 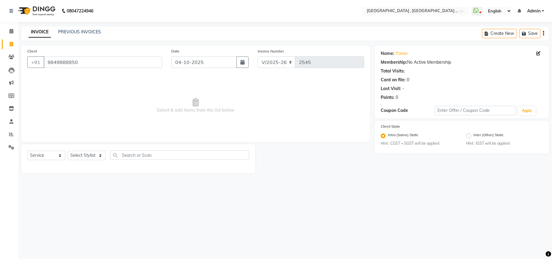 I want to click on div: Membership:, so click(x=394, y=62).